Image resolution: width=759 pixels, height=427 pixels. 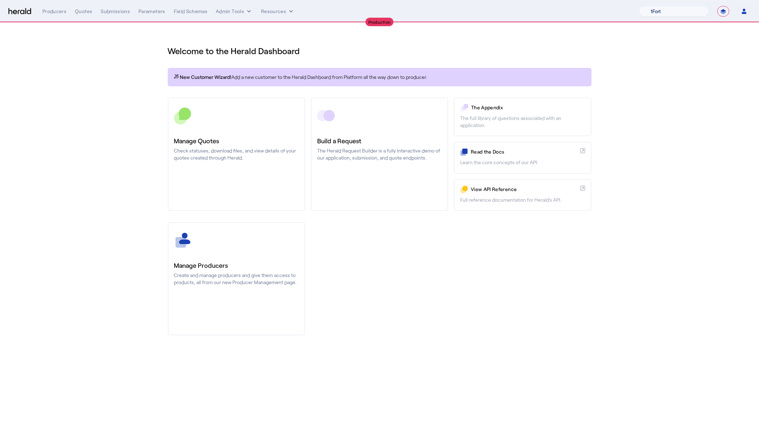 What do you see at coordinates (524, 152) in the screenshot?
I see `p: Read the Docs` at bounding box center [524, 152].